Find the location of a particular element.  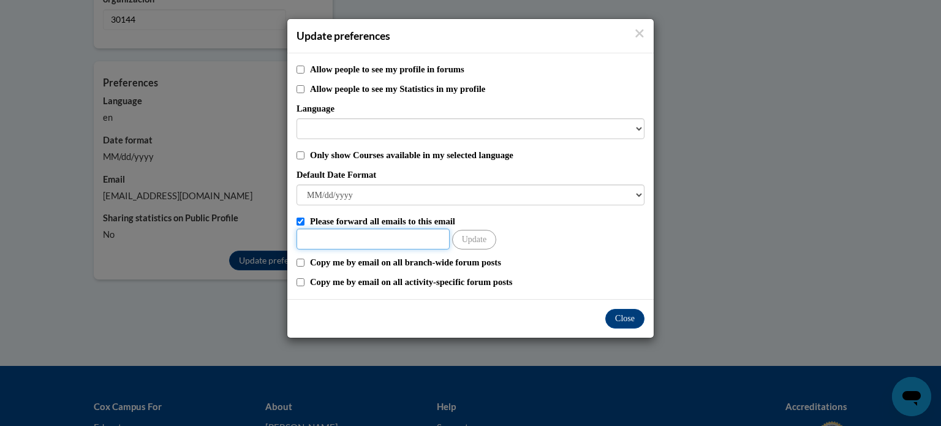

label: Only show Courses available in my selected language is located at coordinates (477, 155).